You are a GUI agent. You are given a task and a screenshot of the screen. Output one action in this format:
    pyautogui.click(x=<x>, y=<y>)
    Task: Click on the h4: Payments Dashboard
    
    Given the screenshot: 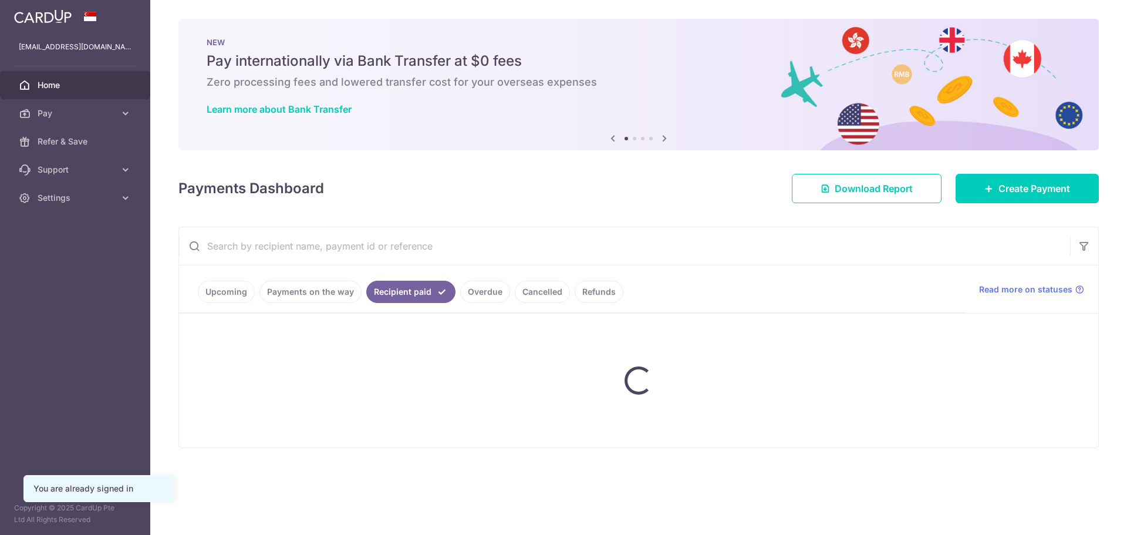 What is the action you would take?
    pyautogui.click(x=251, y=188)
    